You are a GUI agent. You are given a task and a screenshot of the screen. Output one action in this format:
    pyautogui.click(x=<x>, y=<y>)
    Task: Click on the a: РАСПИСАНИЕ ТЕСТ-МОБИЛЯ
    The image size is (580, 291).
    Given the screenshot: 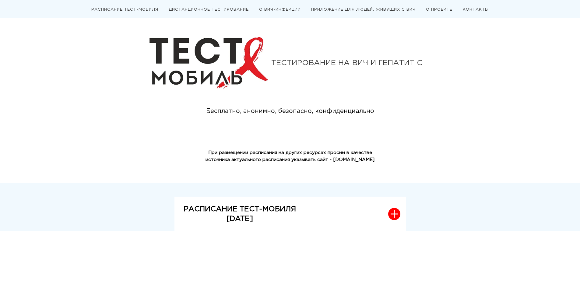 What is the action you would take?
    pyautogui.click(x=125, y=9)
    